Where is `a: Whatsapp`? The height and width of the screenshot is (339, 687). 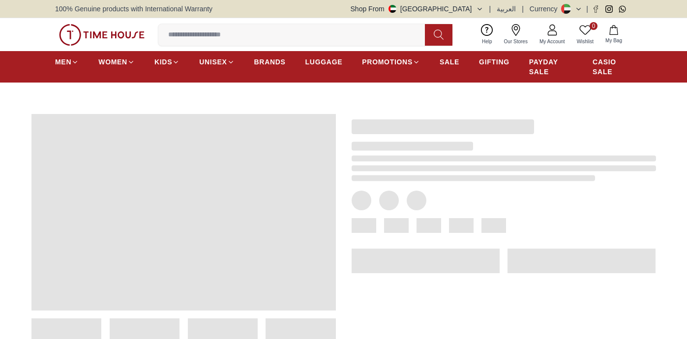
a: Whatsapp is located at coordinates (622, 9).